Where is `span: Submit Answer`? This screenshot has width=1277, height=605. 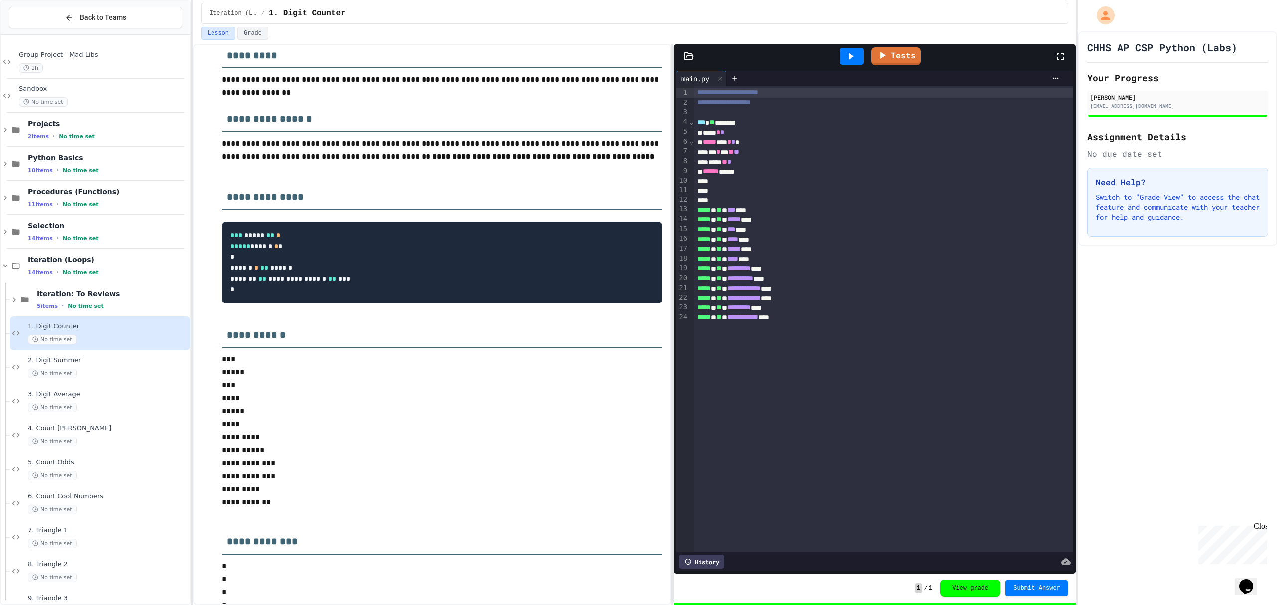
span: Submit Answer is located at coordinates (1037, 588).